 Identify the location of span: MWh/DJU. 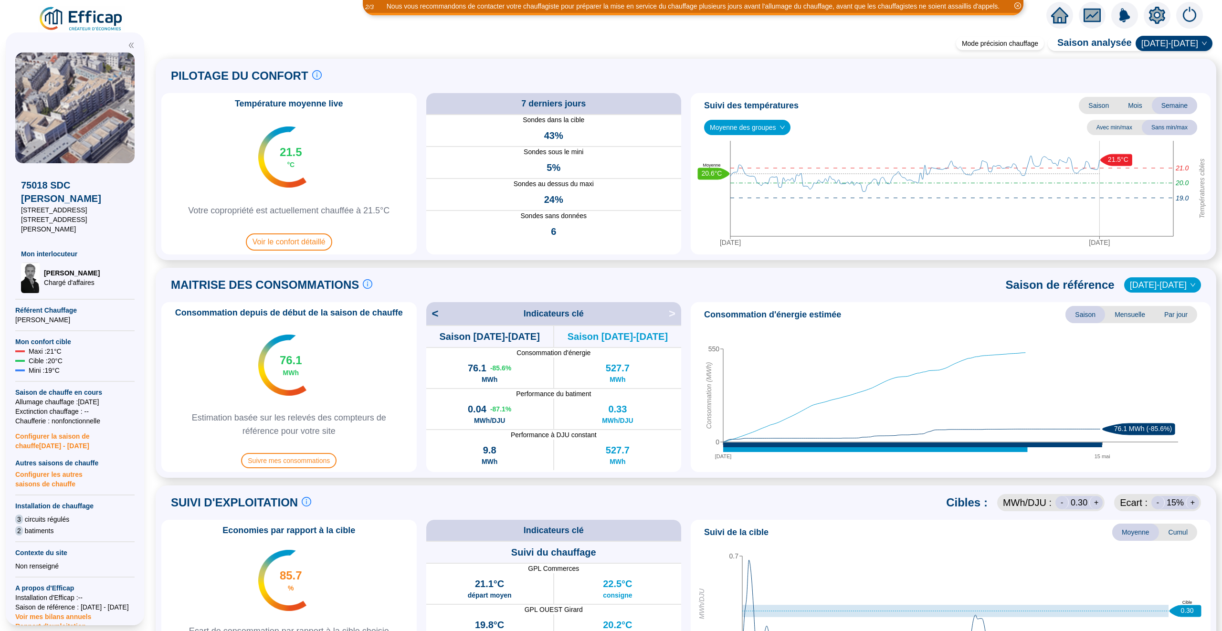
(617, 420).